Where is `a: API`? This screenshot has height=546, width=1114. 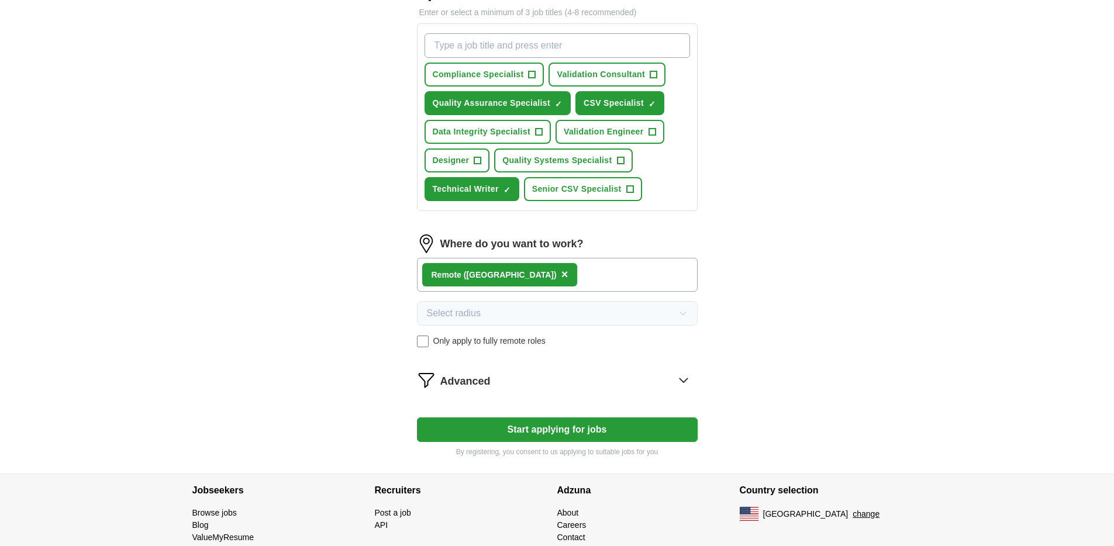 a: API is located at coordinates (381, 525).